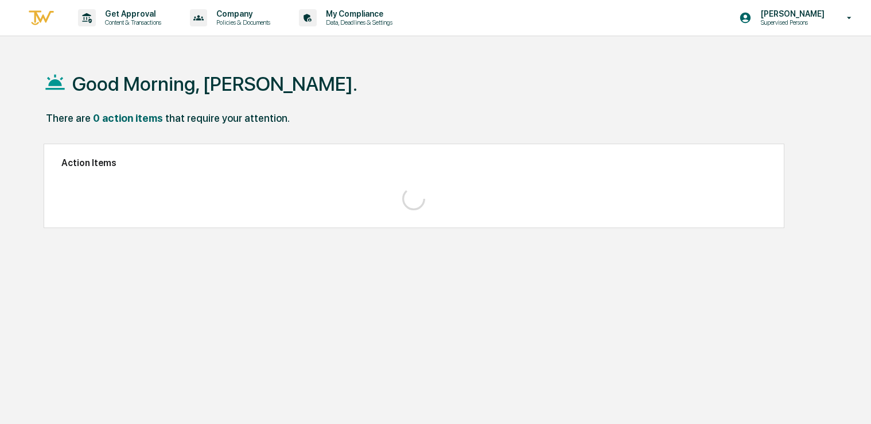 The width and height of the screenshot is (871, 424). I want to click on h2: Action Items, so click(414, 162).